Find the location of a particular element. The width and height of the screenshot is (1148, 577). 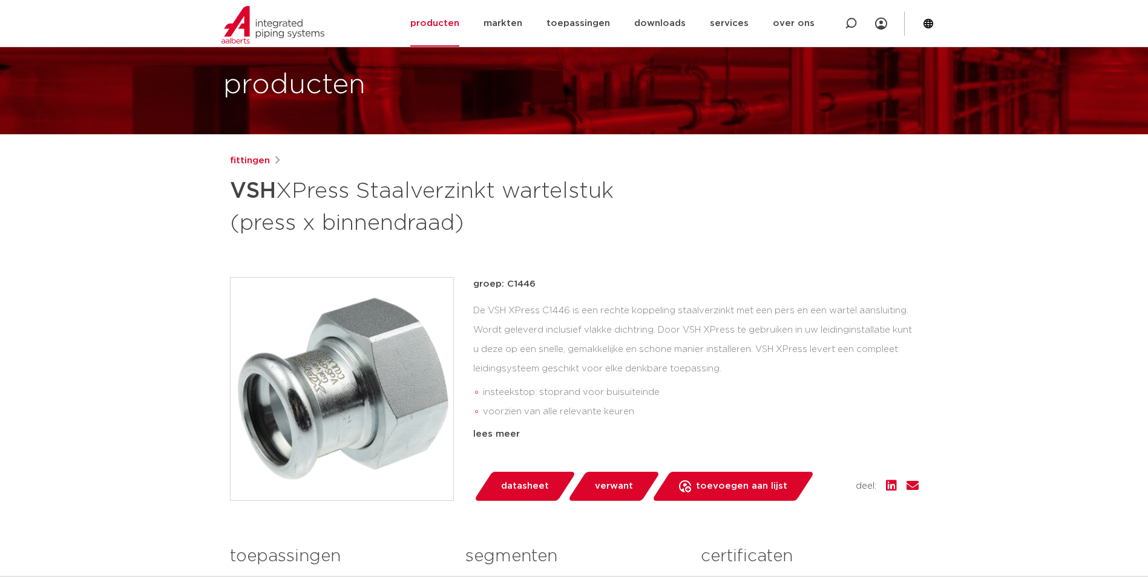

a: datasheet is located at coordinates (524, 486).